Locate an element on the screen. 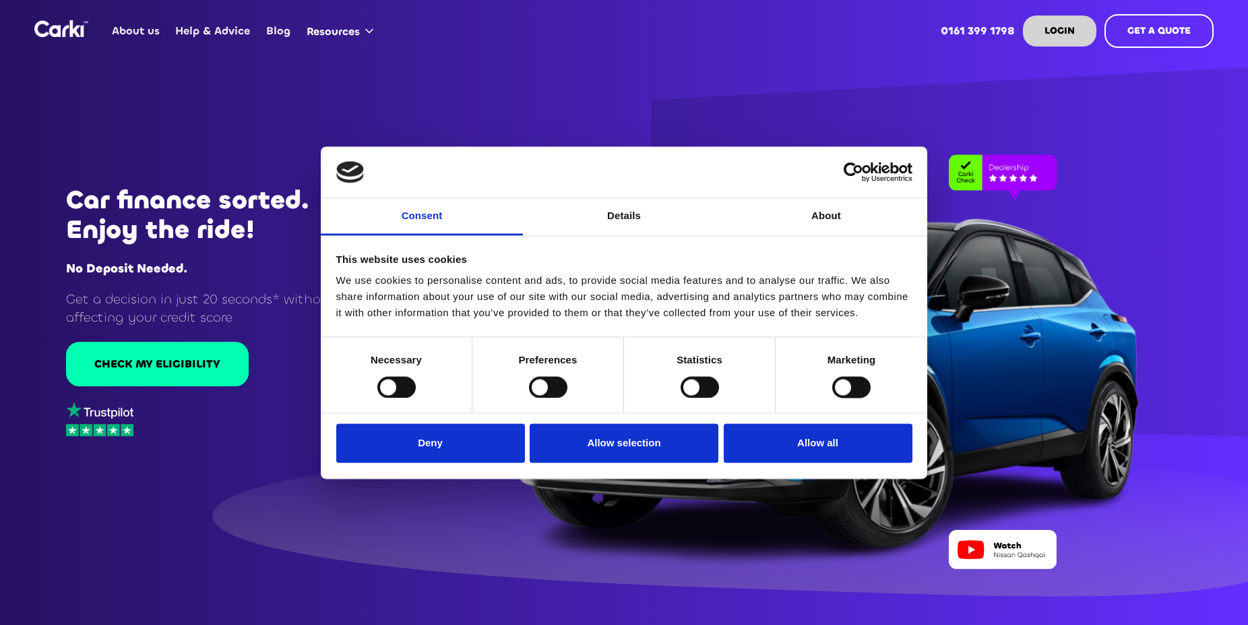 The image size is (1248, 625). strong: LOGIN is located at coordinates (1060, 30).